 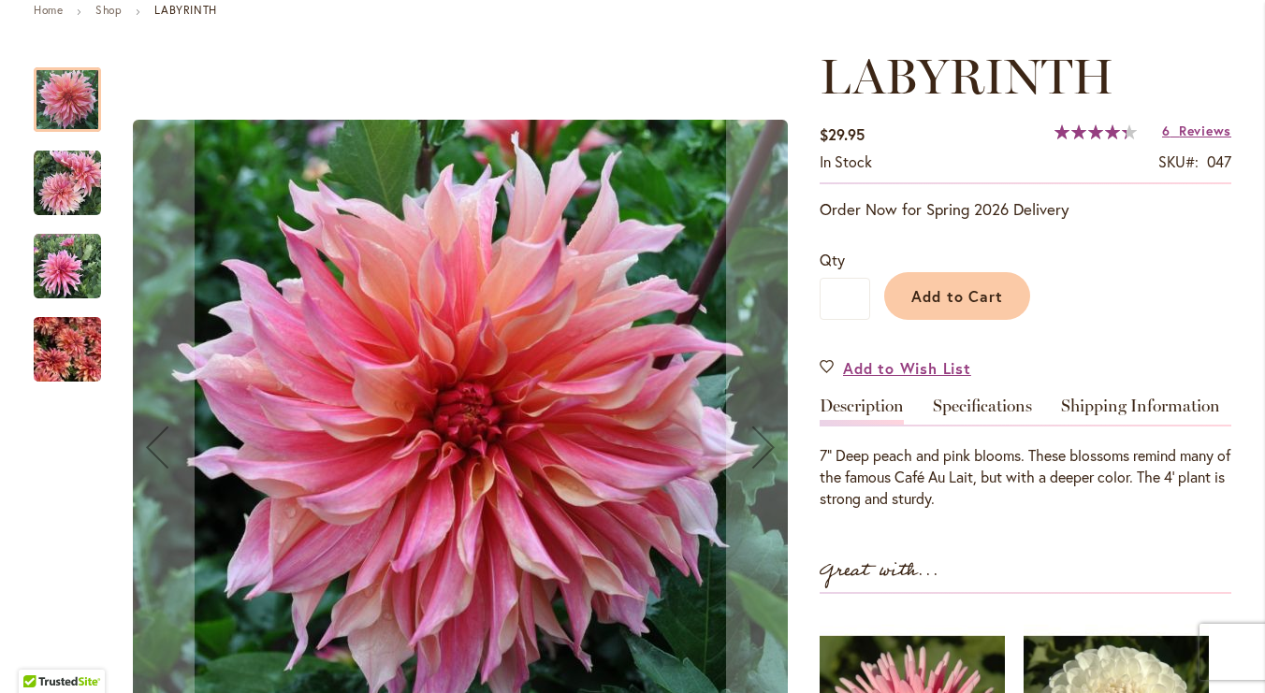 I want to click on a: 6 Reviews, so click(x=1197, y=130).